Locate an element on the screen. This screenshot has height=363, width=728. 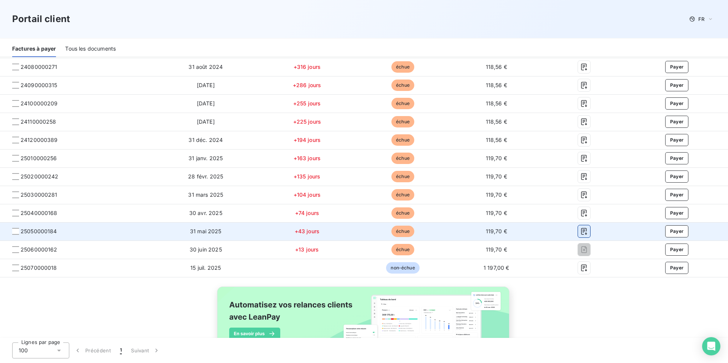
span: 15 juil. 2025 is located at coordinates (206, 268).